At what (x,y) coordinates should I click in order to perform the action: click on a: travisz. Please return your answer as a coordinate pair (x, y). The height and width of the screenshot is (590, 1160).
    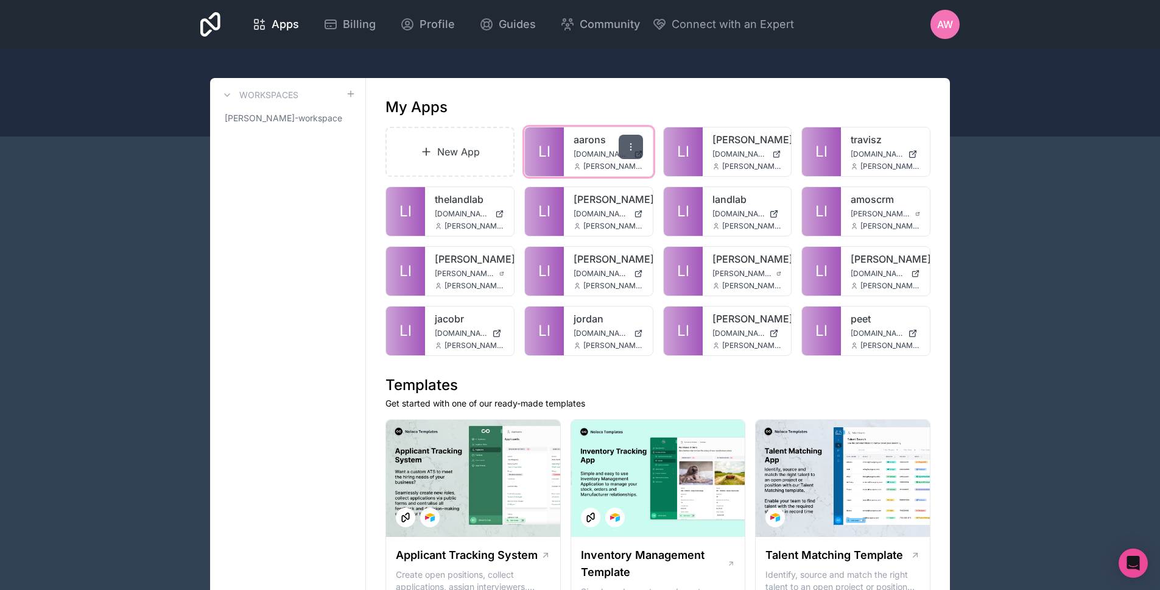
    Looking at the image, I should click on (886, 139).